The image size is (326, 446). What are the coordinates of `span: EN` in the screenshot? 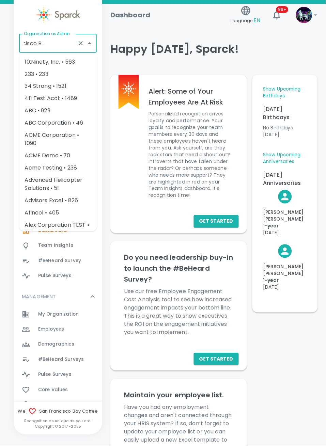 It's located at (257, 20).